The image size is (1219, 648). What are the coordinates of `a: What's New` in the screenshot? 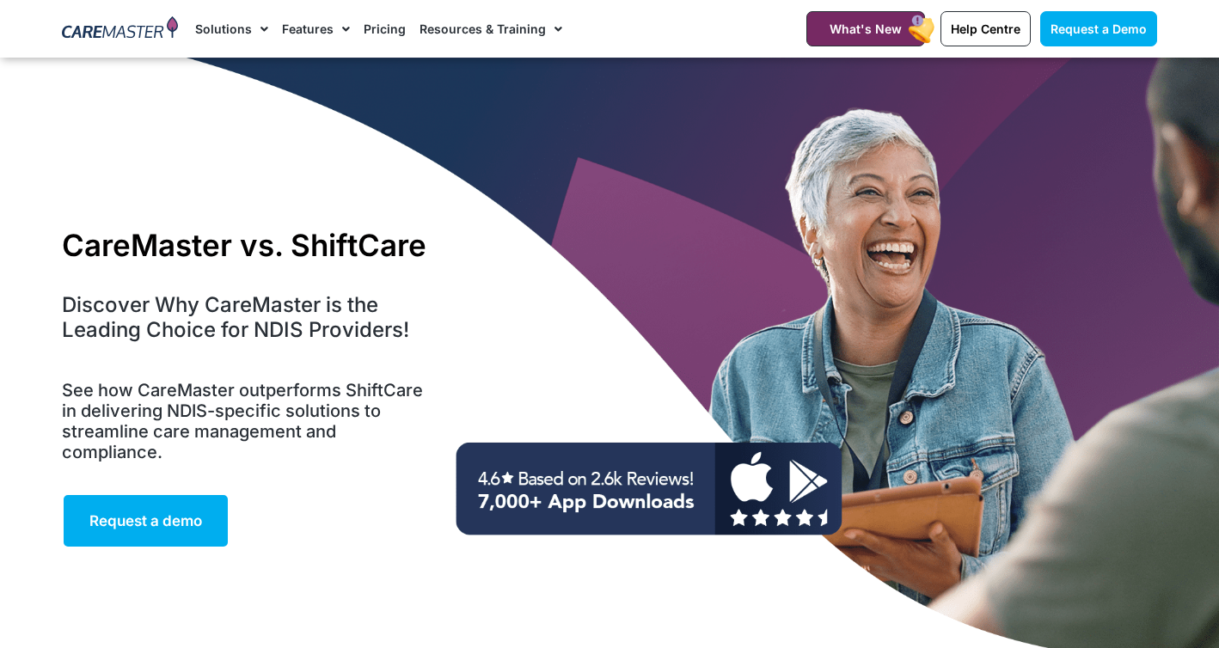 It's located at (865, 28).